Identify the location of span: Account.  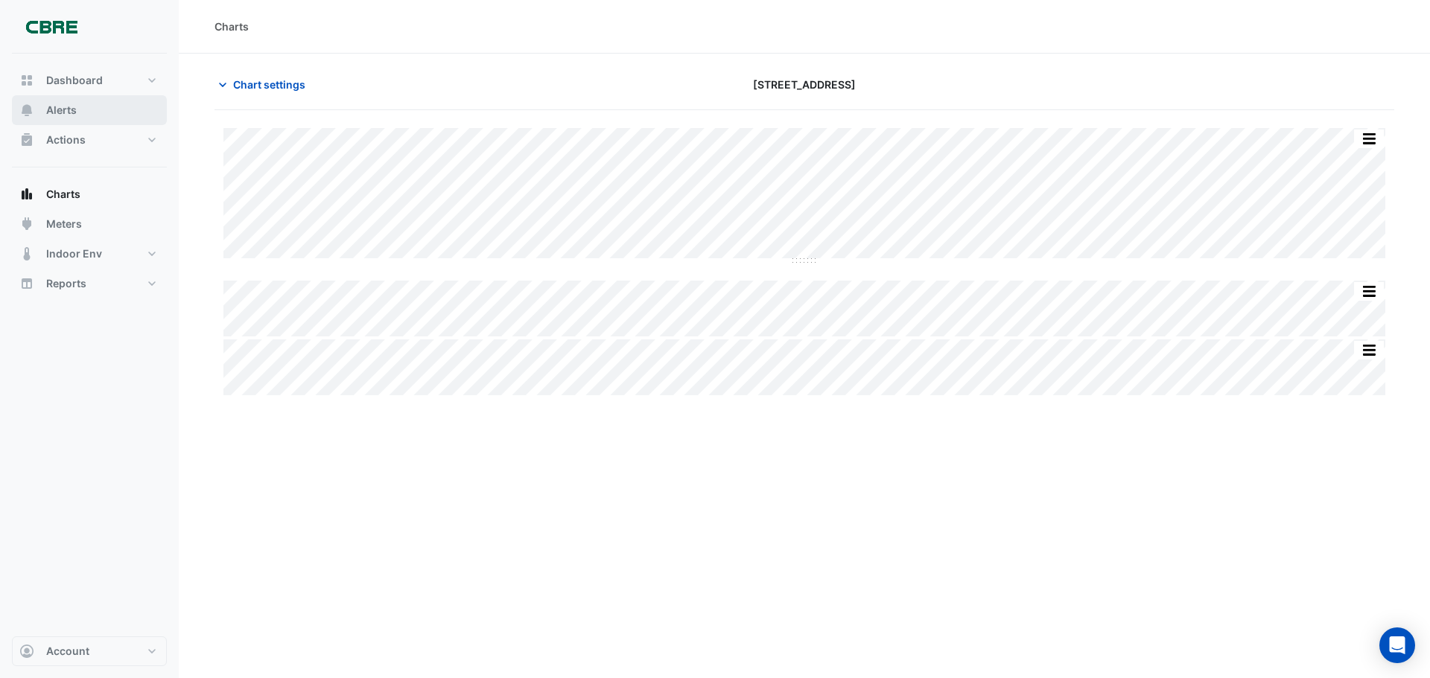
(68, 652).